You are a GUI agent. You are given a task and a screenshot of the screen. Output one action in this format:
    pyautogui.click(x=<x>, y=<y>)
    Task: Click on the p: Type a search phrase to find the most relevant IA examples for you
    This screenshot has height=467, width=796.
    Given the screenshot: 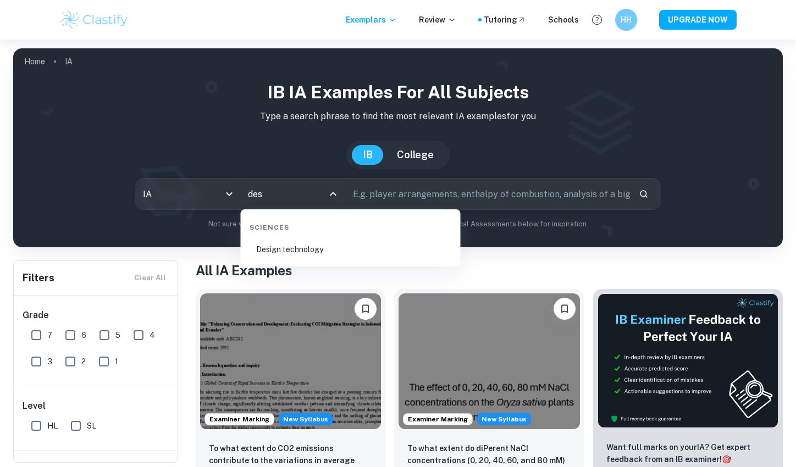 What is the action you would take?
    pyautogui.click(x=398, y=116)
    